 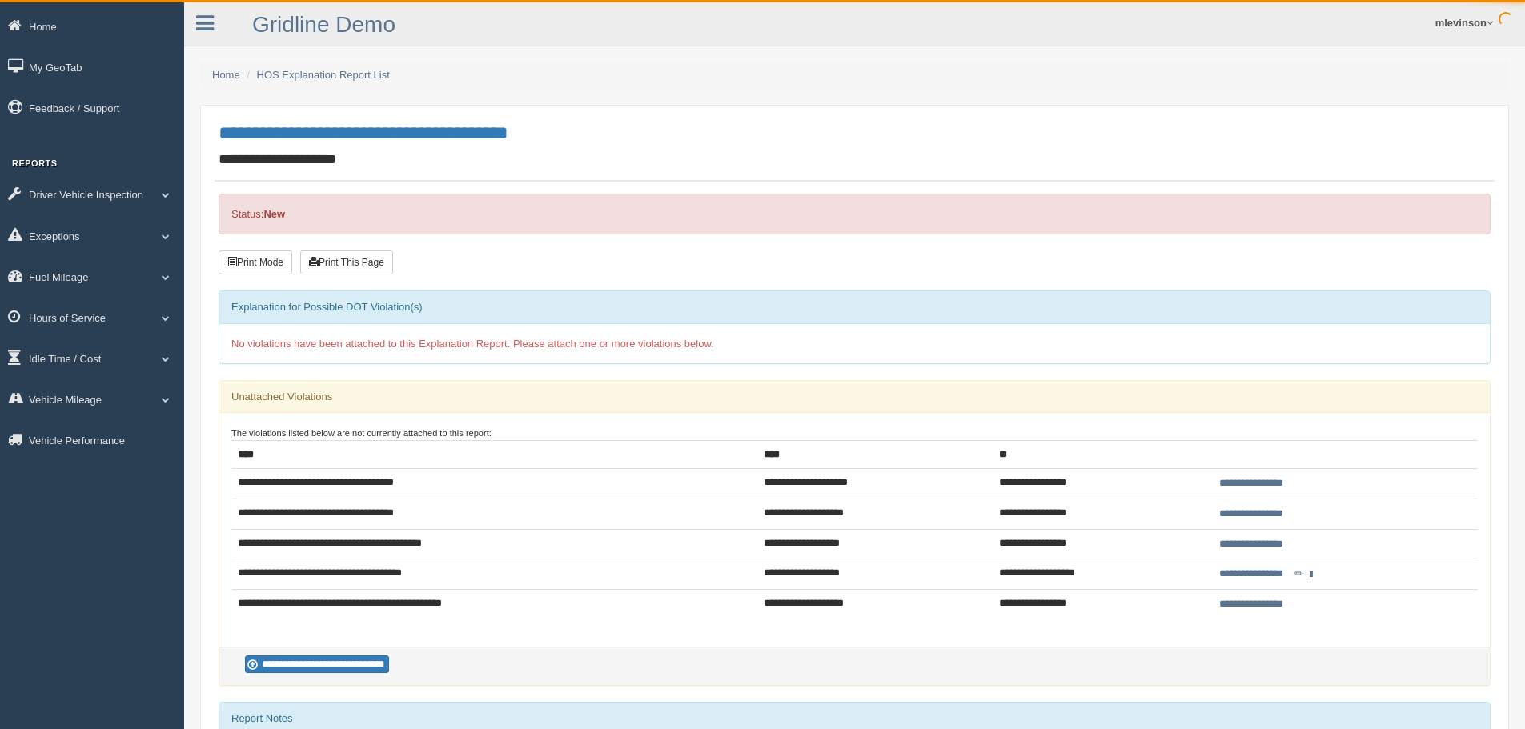 I want to click on span: No violations have been attached to this Explanation Report. Please attach one or more violations..., so click(x=472, y=343).